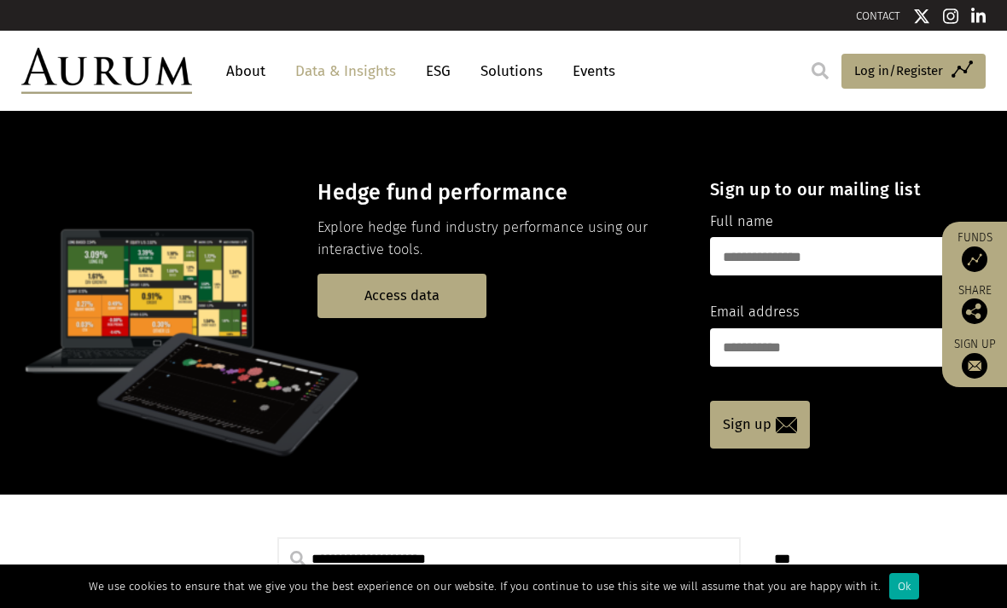 The image size is (1007, 608). I want to click on img: Sign up to our newsletter, so click(974, 366).